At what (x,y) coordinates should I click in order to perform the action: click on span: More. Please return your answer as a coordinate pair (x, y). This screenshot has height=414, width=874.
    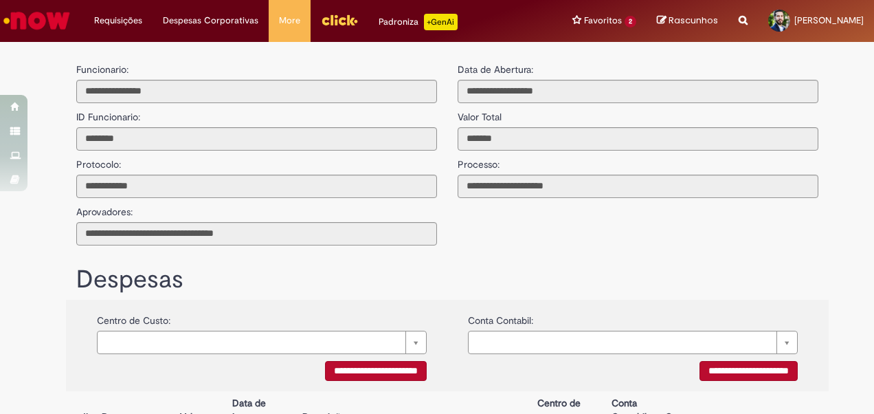
    Looking at the image, I should click on (289, 21).